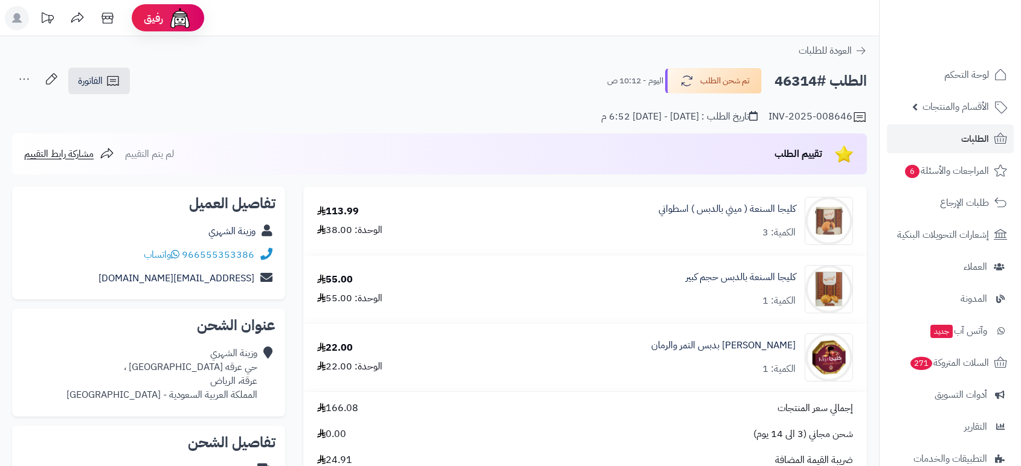  What do you see at coordinates (960, 395) in the screenshot?
I see `span: أدوات التسويق` at bounding box center [960, 395].